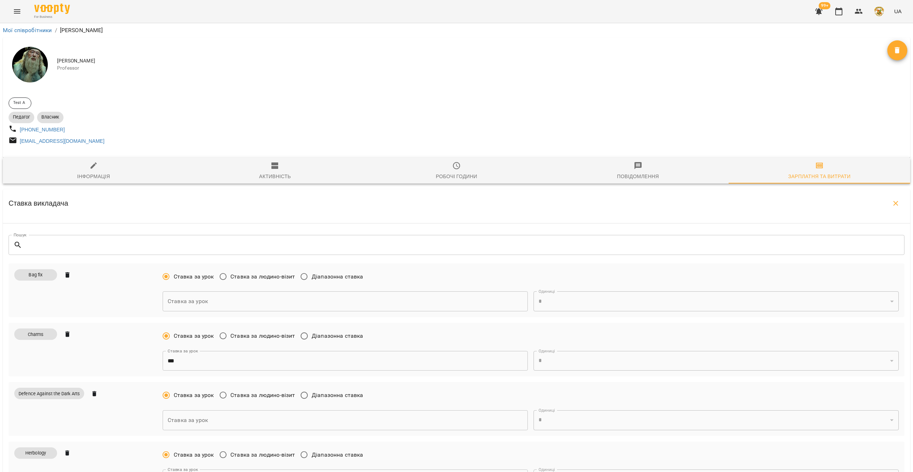 The width and height of the screenshot is (913, 472). What do you see at coordinates (50, 117) in the screenshot?
I see `span: Власник` at bounding box center [50, 117].